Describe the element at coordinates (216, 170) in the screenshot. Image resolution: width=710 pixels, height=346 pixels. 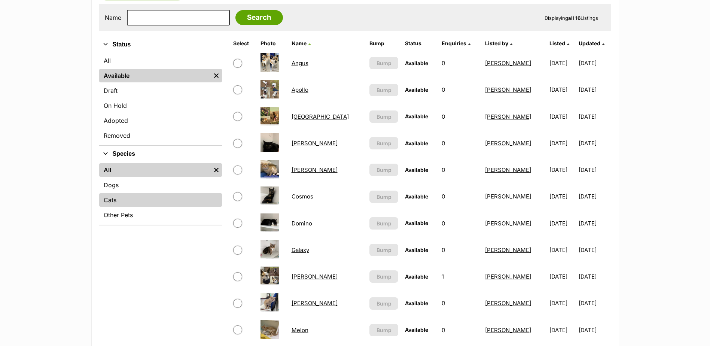
I see `a: Remove filter` at that location.